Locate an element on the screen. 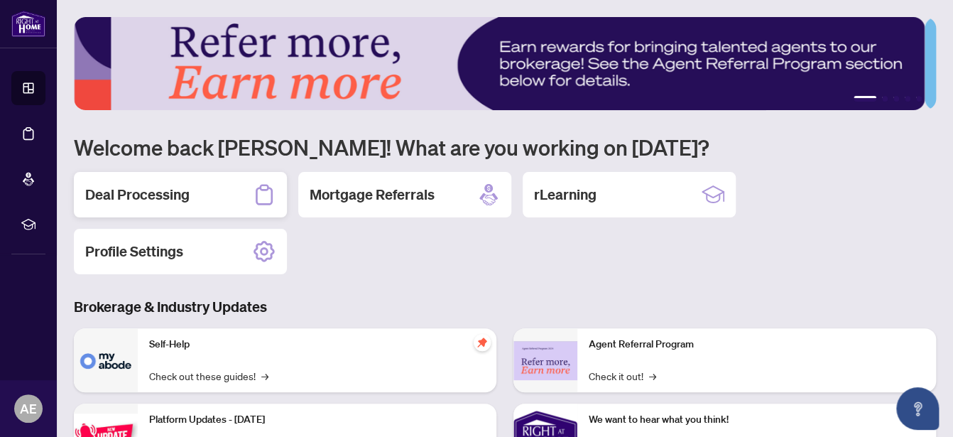 The height and width of the screenshot is (437, 953). a: Check it out!→ is located at coordinates (622, 376).